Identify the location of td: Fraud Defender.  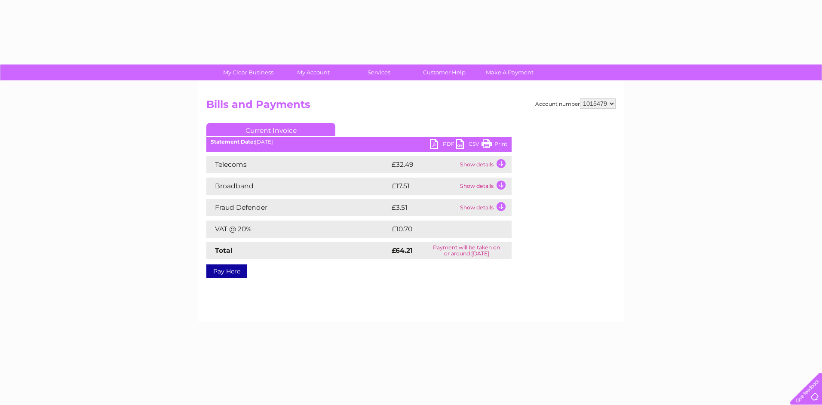
(298, 208).